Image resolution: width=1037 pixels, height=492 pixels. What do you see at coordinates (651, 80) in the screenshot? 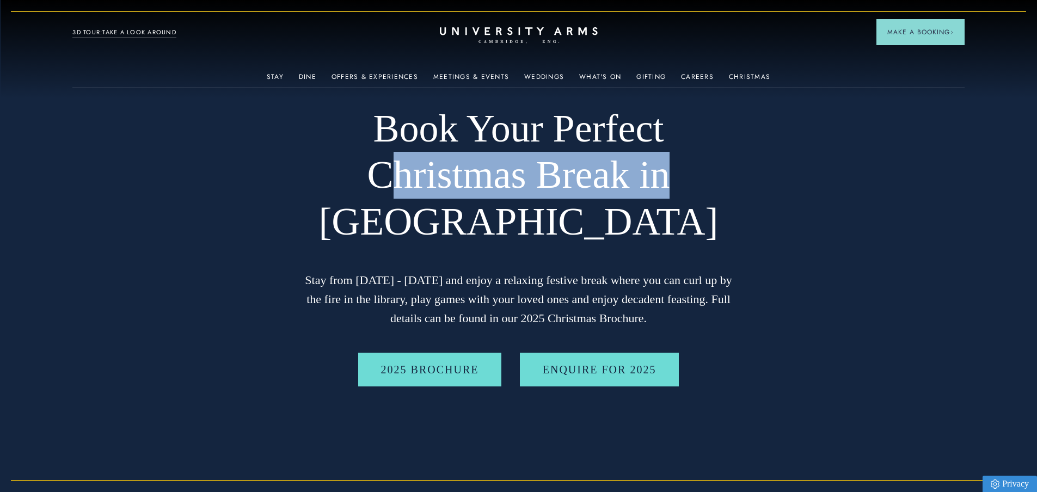
I see `a: Gifting` at bounding box center [651, 80].